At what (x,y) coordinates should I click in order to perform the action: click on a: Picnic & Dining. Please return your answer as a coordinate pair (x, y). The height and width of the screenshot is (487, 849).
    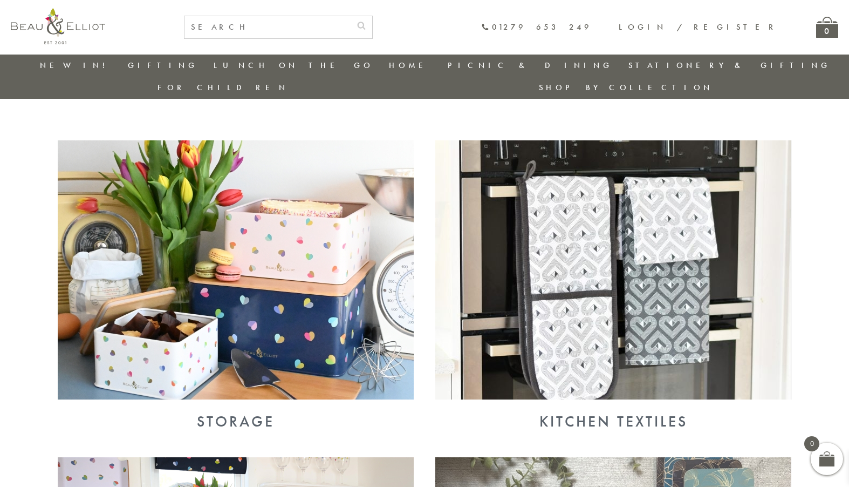
    Looking at the image, I should click on (530, 65).